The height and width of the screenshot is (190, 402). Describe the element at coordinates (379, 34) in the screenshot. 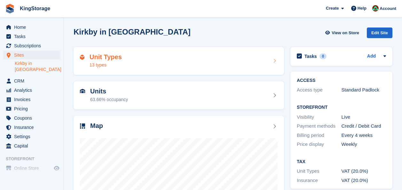

I see `a: Edit Site` at that location.